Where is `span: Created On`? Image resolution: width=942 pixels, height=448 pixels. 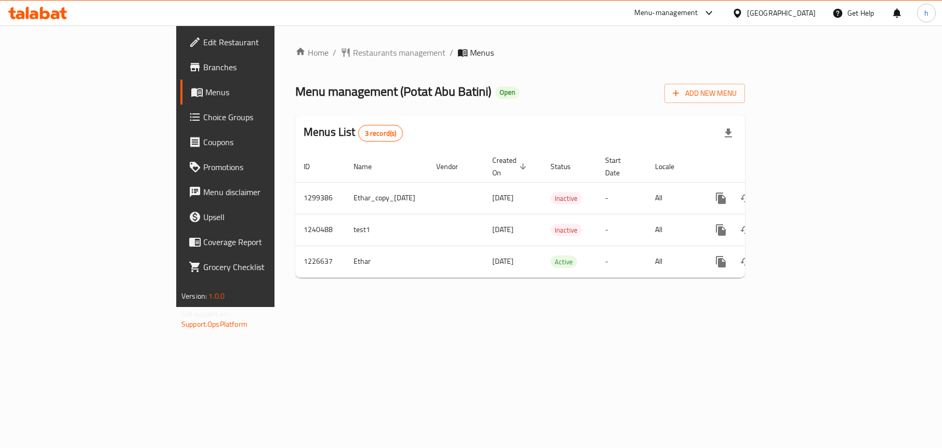 span: Created On is located at coordinates (511, 166).